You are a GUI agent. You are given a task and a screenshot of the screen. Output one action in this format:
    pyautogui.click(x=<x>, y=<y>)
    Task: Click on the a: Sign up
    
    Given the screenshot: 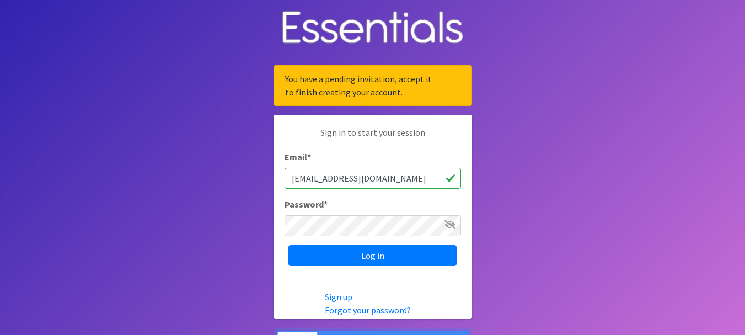 What is the action you would take?
    pyautogui.click(x=339, y=297)
    